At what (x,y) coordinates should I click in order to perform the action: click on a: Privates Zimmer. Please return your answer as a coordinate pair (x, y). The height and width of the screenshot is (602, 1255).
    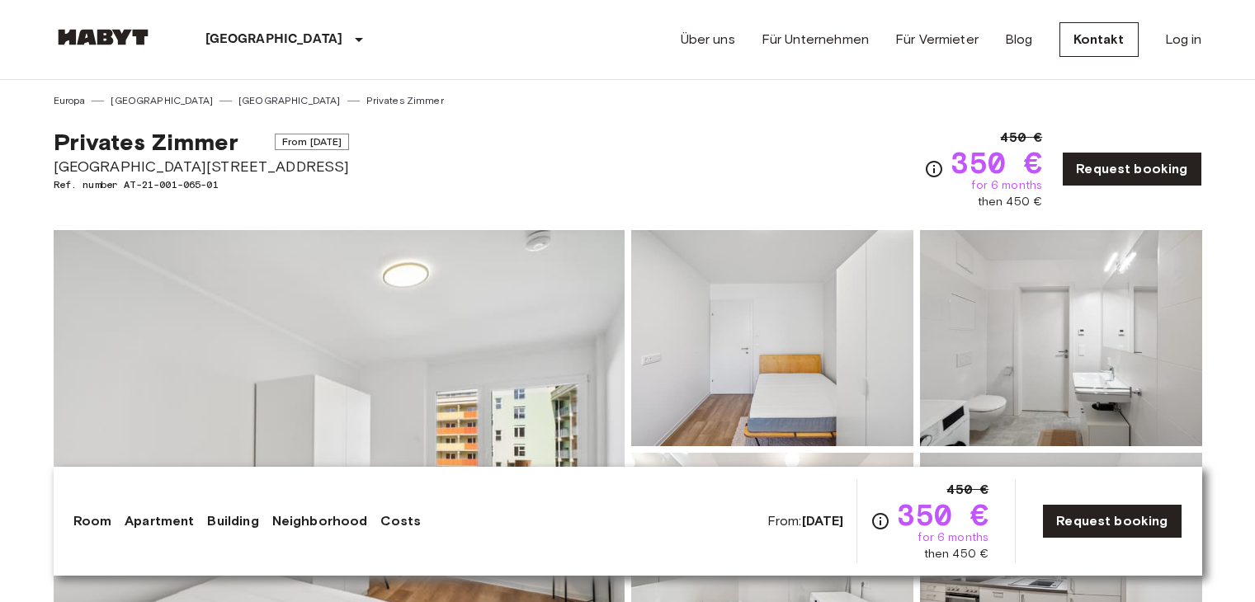
    Looking at the image, I should click on (405, 101).